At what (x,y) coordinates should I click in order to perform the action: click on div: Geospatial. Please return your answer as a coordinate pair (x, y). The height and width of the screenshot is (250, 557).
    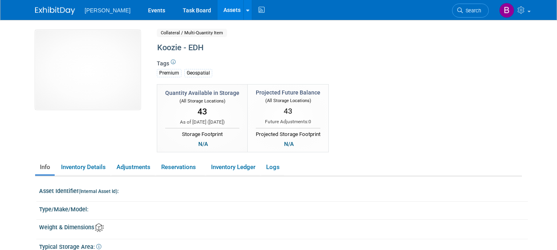
    Looking at the image, I should click on (198, 73).